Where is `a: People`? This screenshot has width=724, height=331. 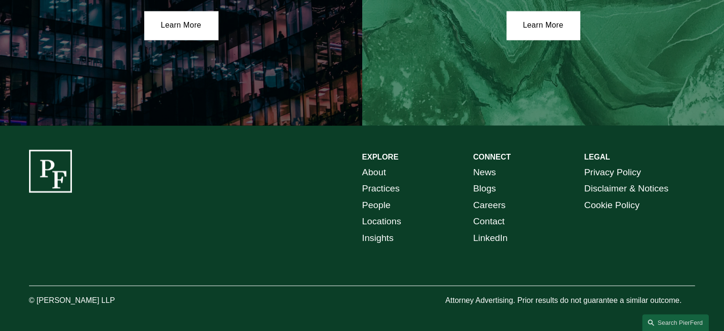
a: People is located at coordinates (377, 205).